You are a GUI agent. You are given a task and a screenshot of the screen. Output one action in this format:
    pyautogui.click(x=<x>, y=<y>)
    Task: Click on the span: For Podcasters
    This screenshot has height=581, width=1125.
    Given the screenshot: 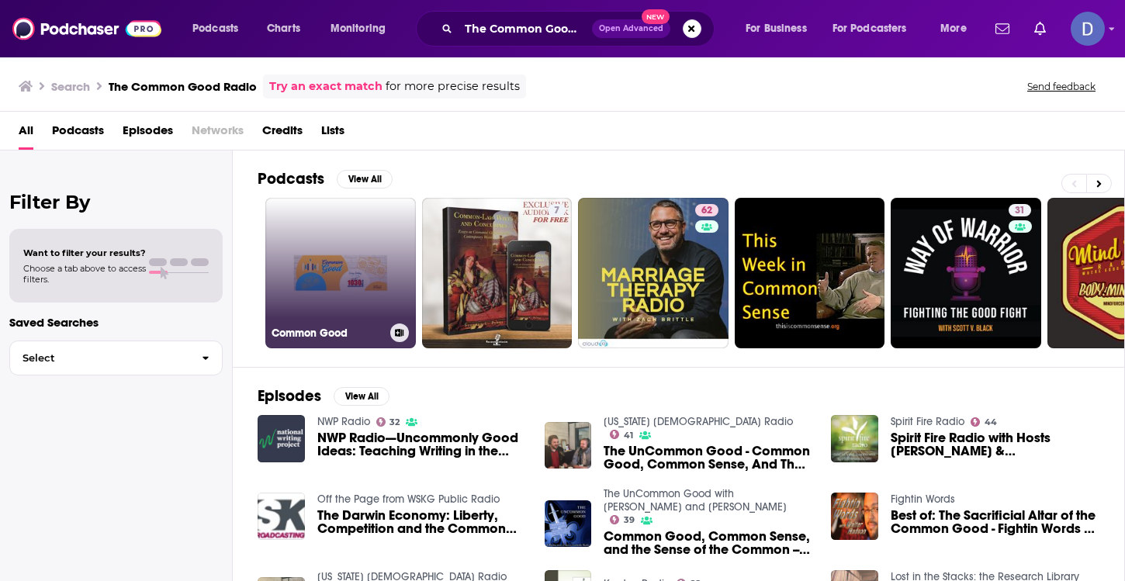 What is the action you would take?
    pyautogui.click(x=870, y=29)
    